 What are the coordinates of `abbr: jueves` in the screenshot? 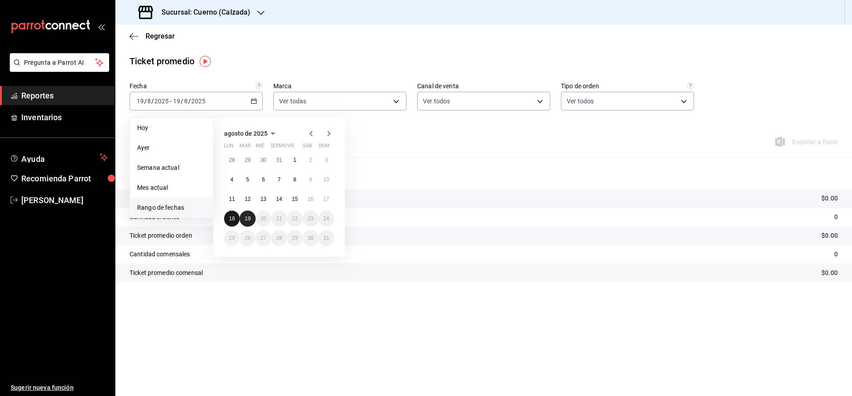 It's located at (297, 147).